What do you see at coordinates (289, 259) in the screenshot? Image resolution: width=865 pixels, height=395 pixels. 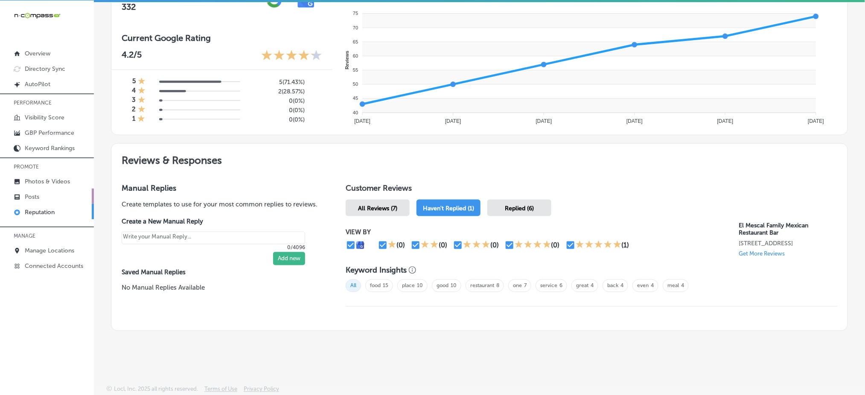 I see `button: Add new` at bounding box center [289, 259].